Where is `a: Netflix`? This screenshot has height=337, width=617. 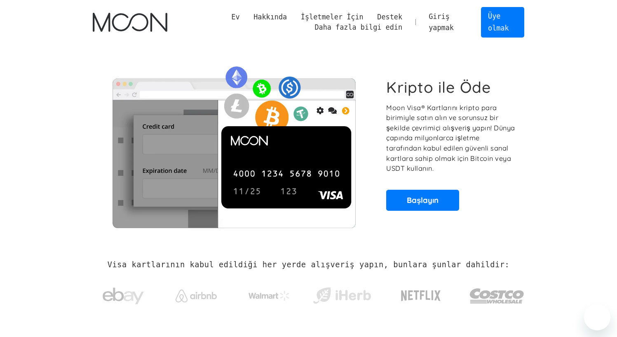
a: Netflix is located at coordinates (421, 294).